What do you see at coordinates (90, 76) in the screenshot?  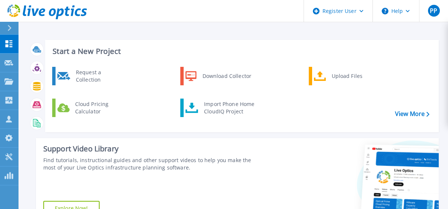 I see `a: Request a Collection` at bounding box center [90, 76].